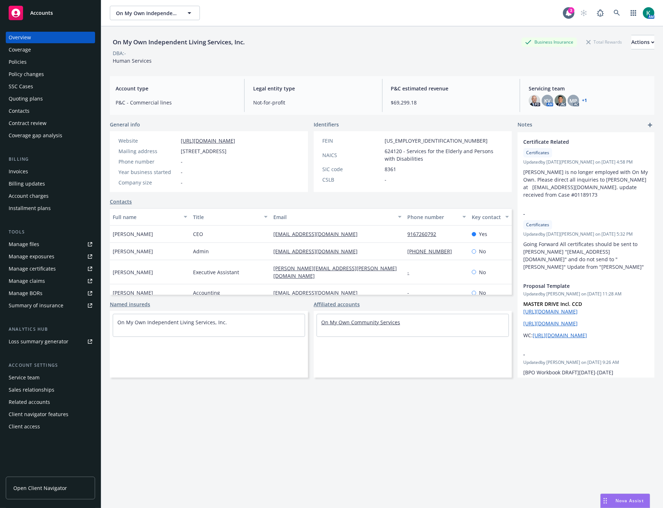 The width and height of the screenshot is (663, 508). What do you see at coordinates (50, 99) in the screenshot?
I see `a: Quoting plans` at bounding box center [50, 99].